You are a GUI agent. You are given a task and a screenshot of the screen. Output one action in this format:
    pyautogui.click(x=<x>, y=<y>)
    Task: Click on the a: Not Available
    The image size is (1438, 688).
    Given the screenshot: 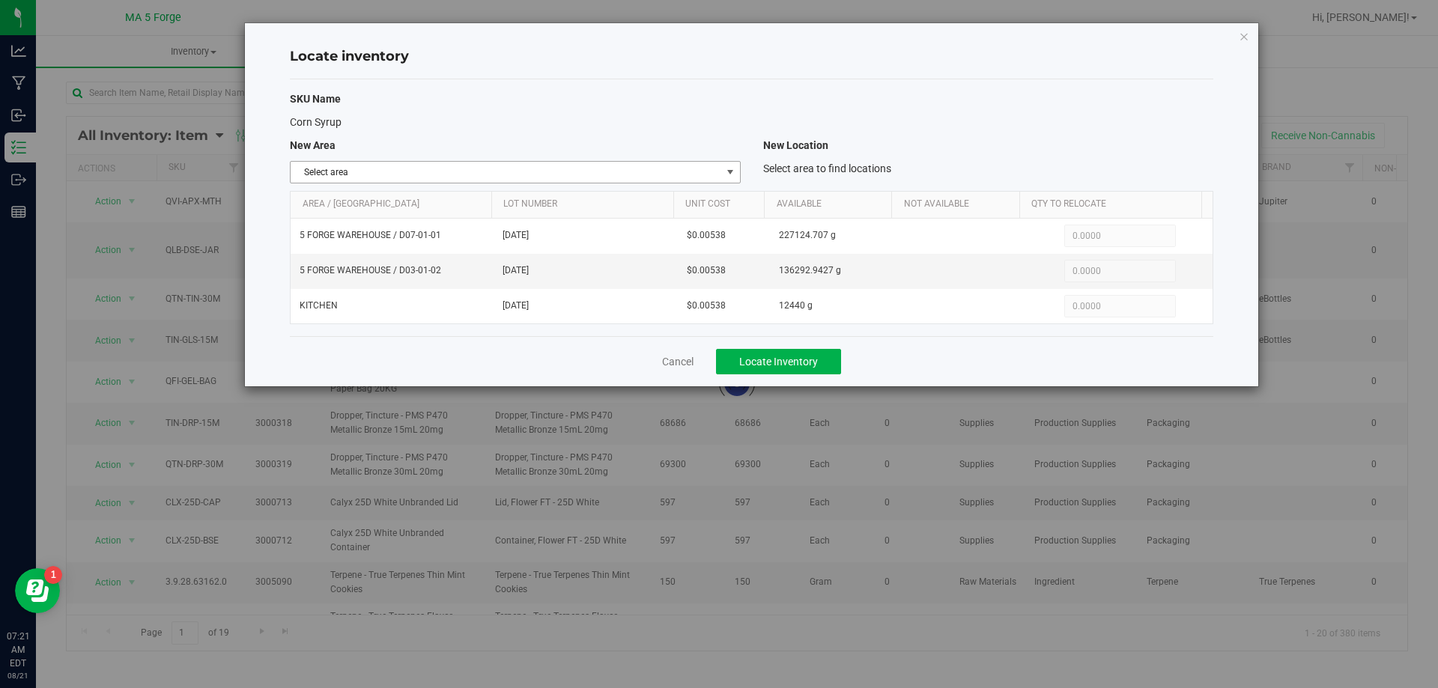 What is the action you would take?
    pyautogui.click(x=959, y=204)
    